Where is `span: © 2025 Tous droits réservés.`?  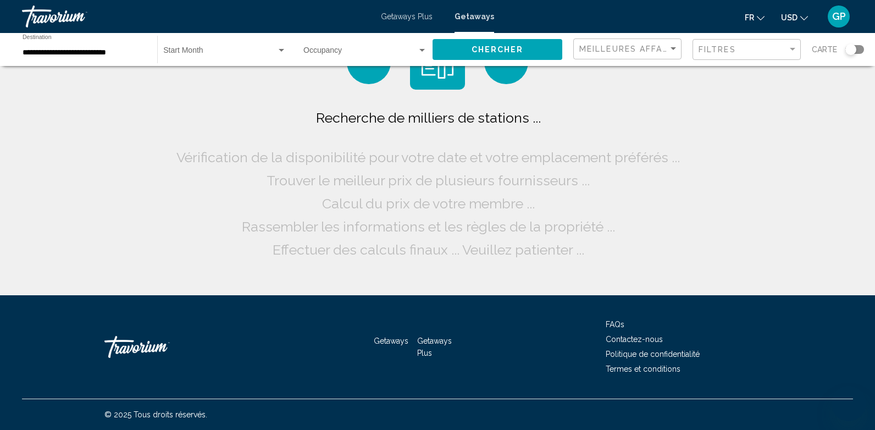 span: © 2025 Tous droits réservés. is located at coordinates (156, 415).